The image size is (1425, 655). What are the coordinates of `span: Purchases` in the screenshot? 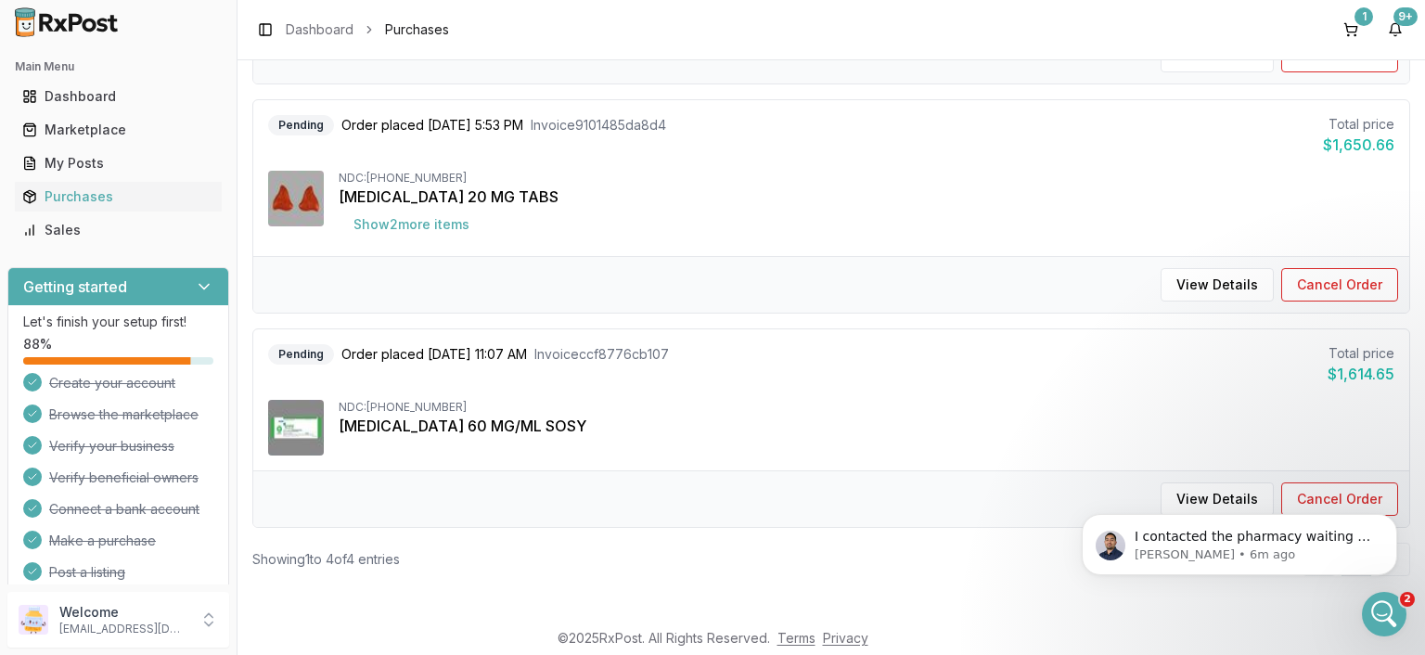 It's located at (416, 30).